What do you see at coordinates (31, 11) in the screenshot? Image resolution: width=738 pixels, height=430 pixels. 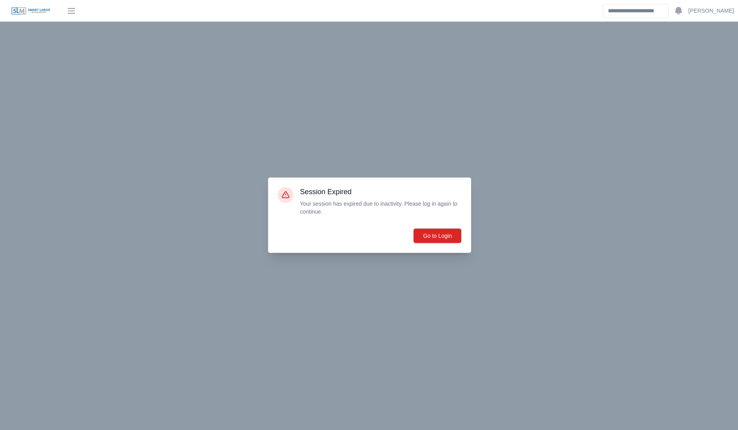 I see `img: SLM Logo` at bounding box center [31, 11].